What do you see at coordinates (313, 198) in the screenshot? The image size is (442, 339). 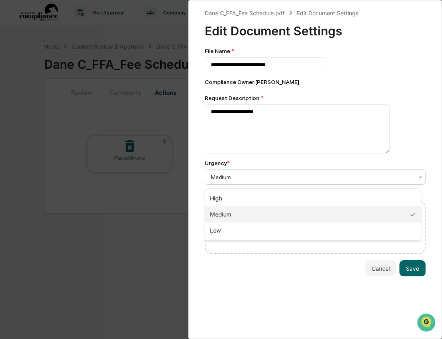 I see `div: High` at bounding box center [313, 198].